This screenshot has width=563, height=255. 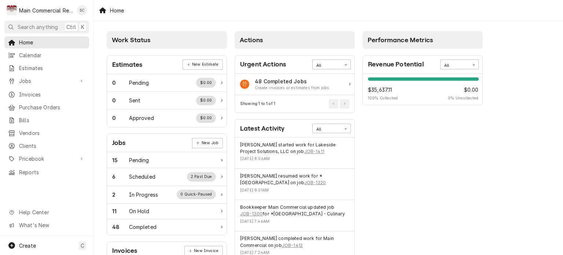 What do you see at coordinates (71, 27) in the screenshot?
I see `span: Ctrl` at bounding box center [71, 27].